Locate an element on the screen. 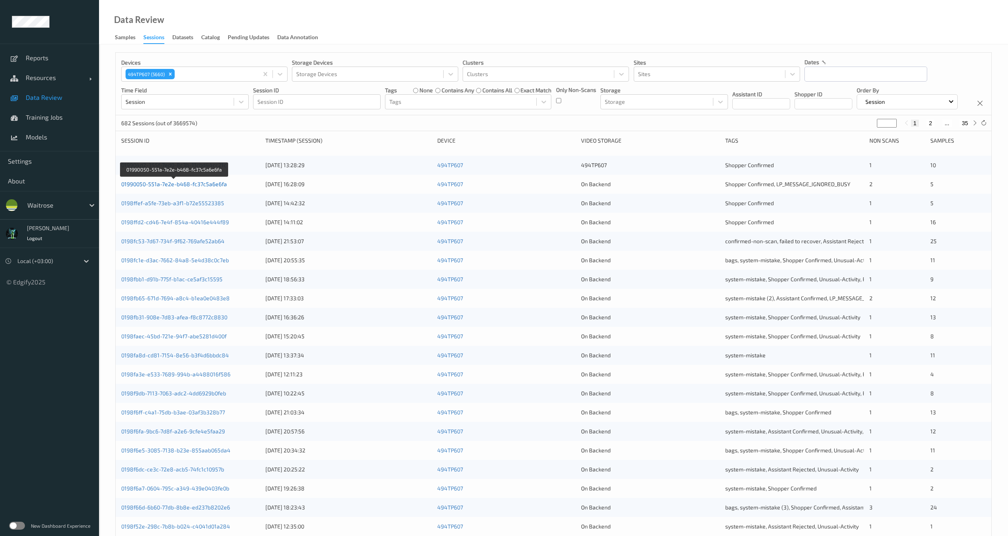 The image size is (1008, 536). a: Datasets is located at coordinates (187, 38).